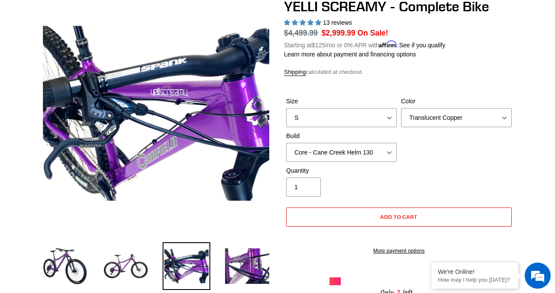  What do you see at coordinates (399, 216) in the screenshot?
I see `span: Add to cart` at bounding box center [399, 216].